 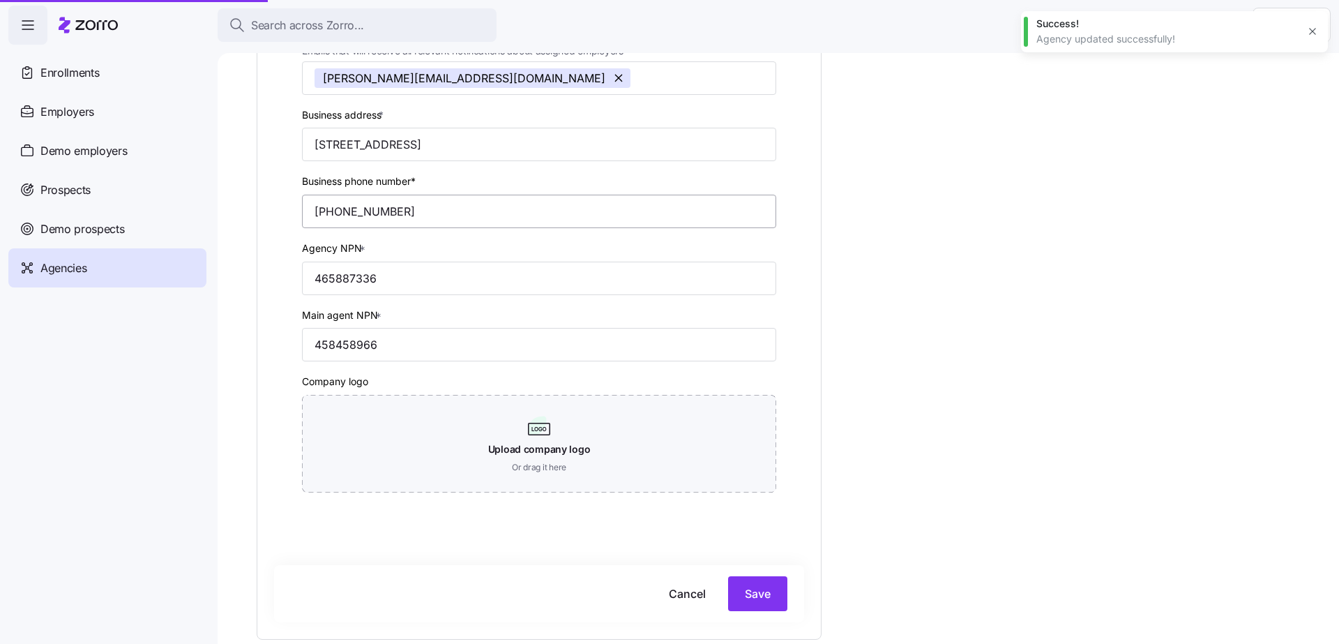 What do you see at coordinates (687, 594) in the screenshot?
I see `button: Cancel` at bounding box center [687, 594].